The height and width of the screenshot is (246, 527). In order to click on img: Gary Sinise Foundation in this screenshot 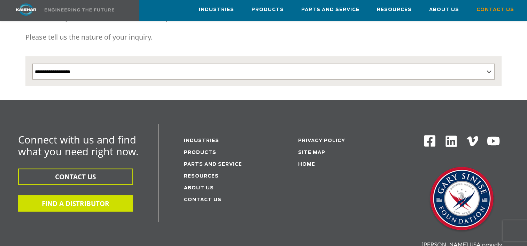, I will do `click(461, 200)`.